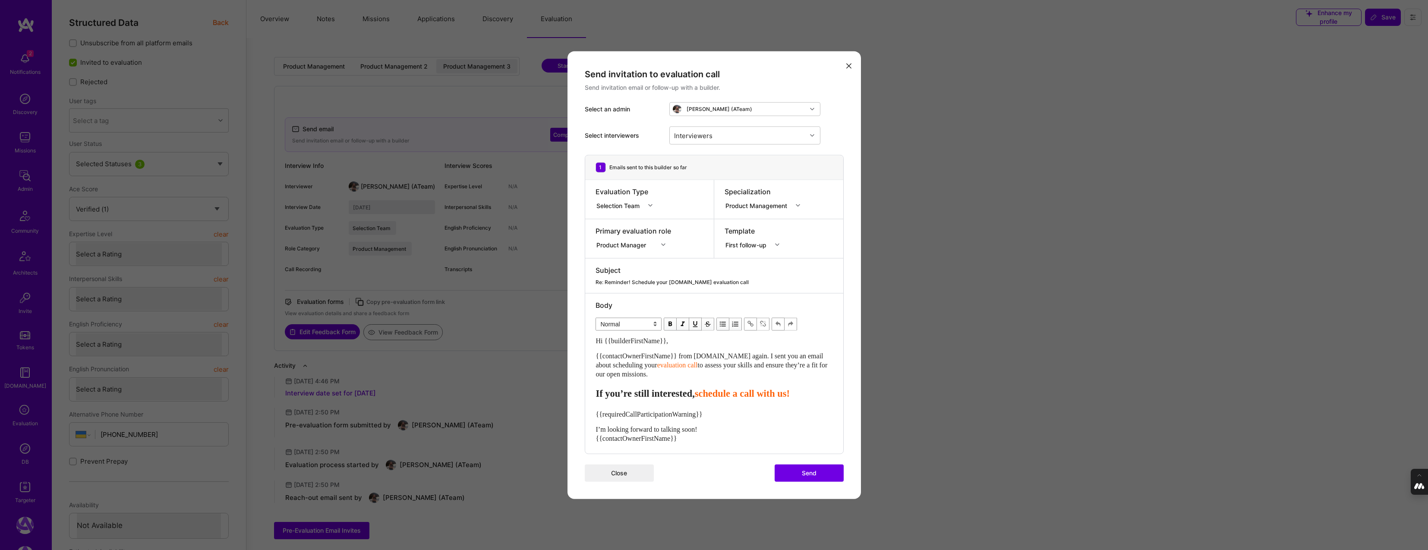 The height and width of the screenshot is (550, 1428). Describe the element at coordinates (742, 393) in the screenshot. I see `span: schedule a call with us!` at that location.